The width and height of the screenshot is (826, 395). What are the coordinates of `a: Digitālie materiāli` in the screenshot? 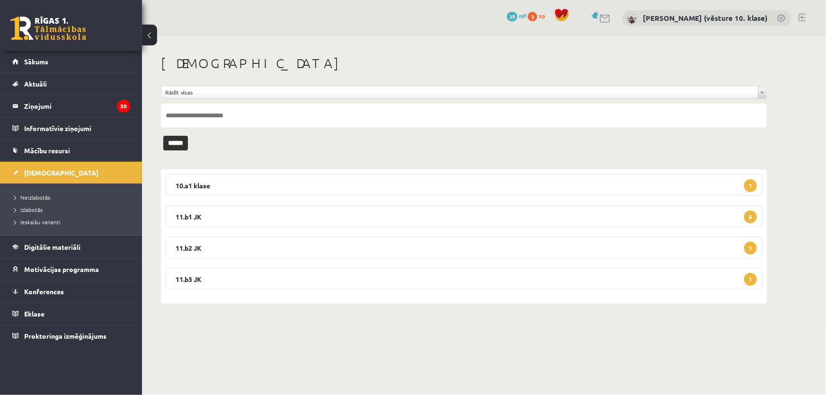 It's located at (71, 247).